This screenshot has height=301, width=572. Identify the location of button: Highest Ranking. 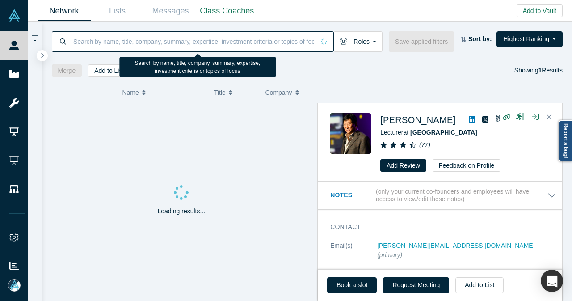
(529, 39).